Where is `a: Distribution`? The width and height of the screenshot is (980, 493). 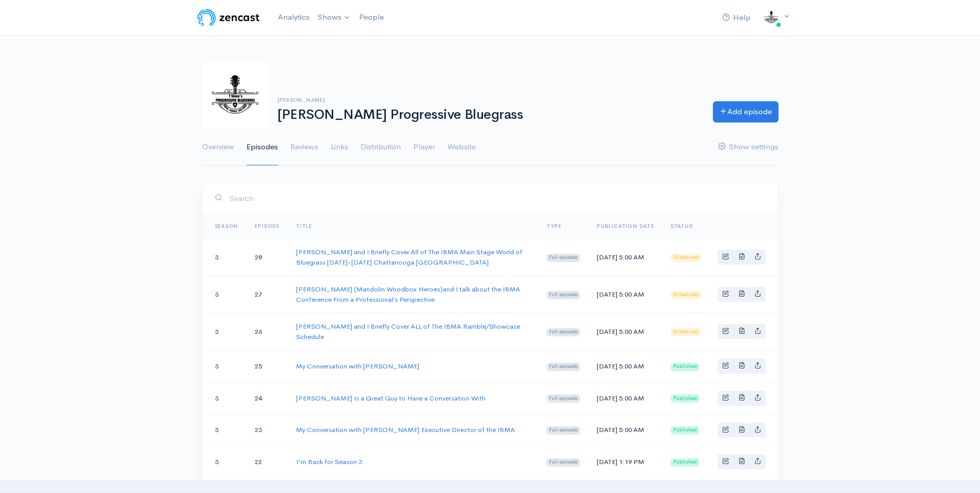
a: Distribution is located at coordinates (381, 147).